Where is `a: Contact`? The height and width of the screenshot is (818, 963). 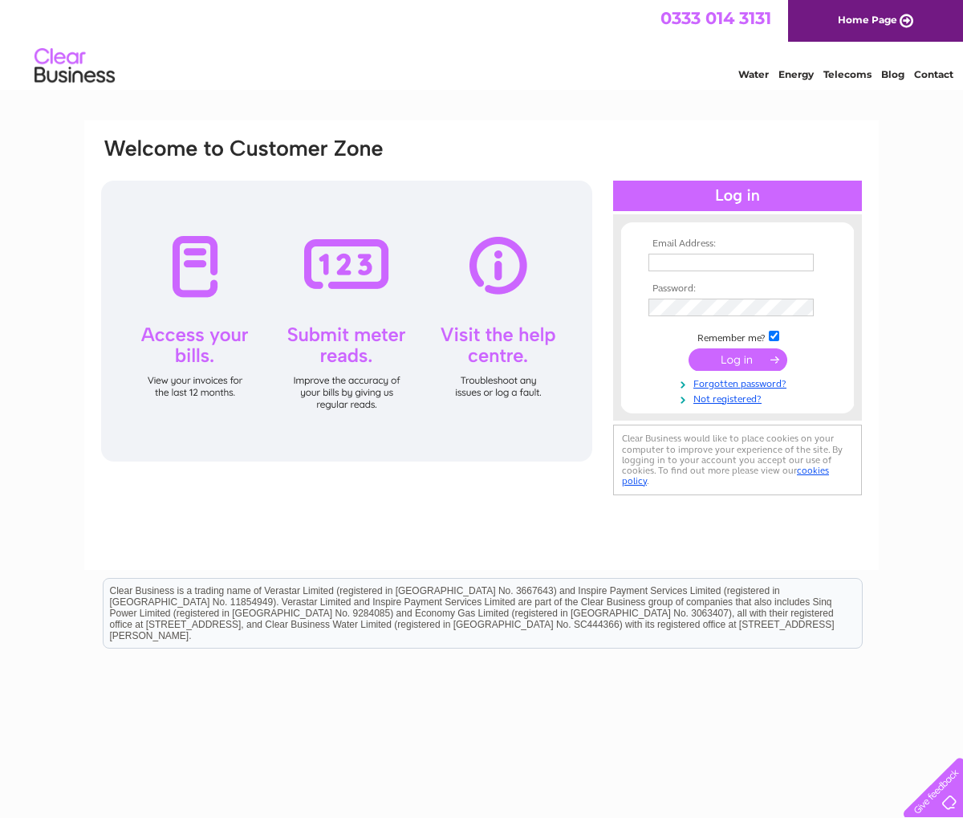
a: Contact is located at coordinates (933, 74).